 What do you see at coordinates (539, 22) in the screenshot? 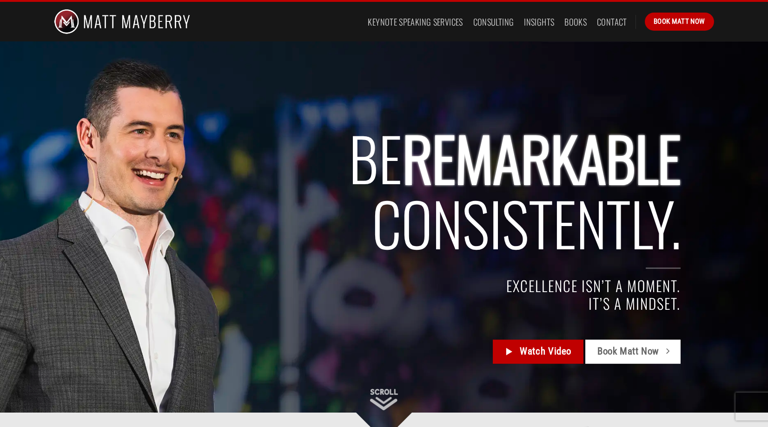
I see `a: Insights` at bounding box center [539, 22].